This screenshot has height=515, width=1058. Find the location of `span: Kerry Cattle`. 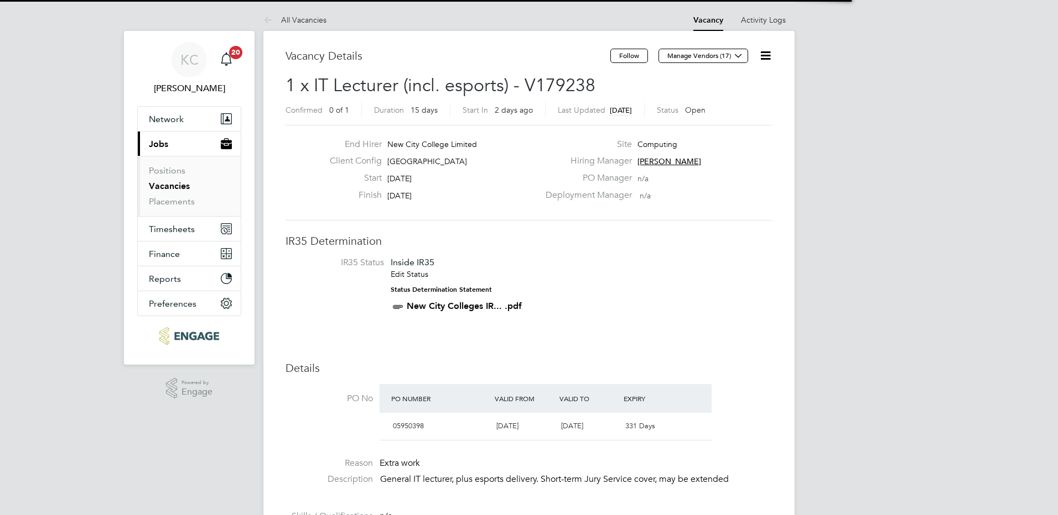

span: Kerry Cattle is located at coordinates (189, 88).